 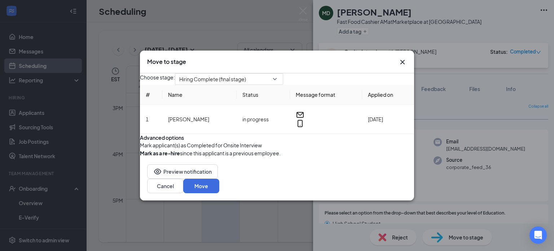 I want to click on button: Close, so click(x=402, y=62).